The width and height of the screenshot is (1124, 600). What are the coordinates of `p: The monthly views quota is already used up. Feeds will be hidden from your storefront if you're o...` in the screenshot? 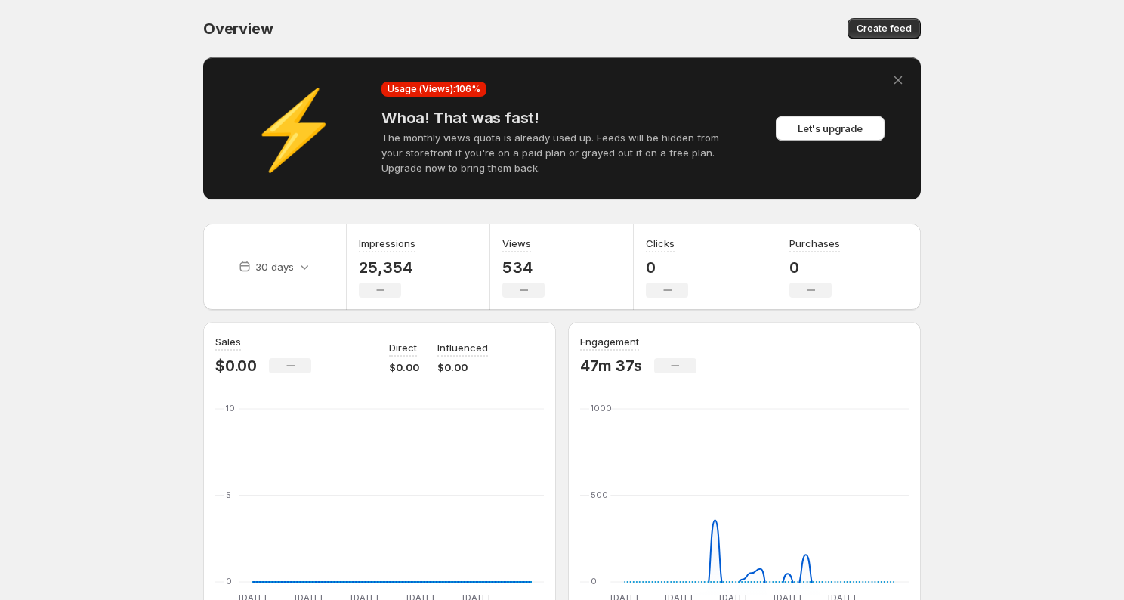 It's located at (562, 153).